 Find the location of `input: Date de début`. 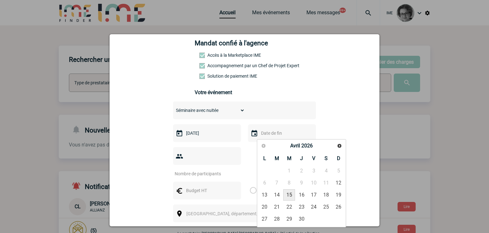

input: Date de début is located at coordinates (206, 133).